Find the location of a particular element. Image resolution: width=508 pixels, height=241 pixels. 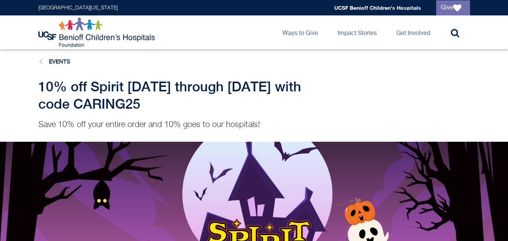

a: Impact Stories is located at coordinates (357, 32).